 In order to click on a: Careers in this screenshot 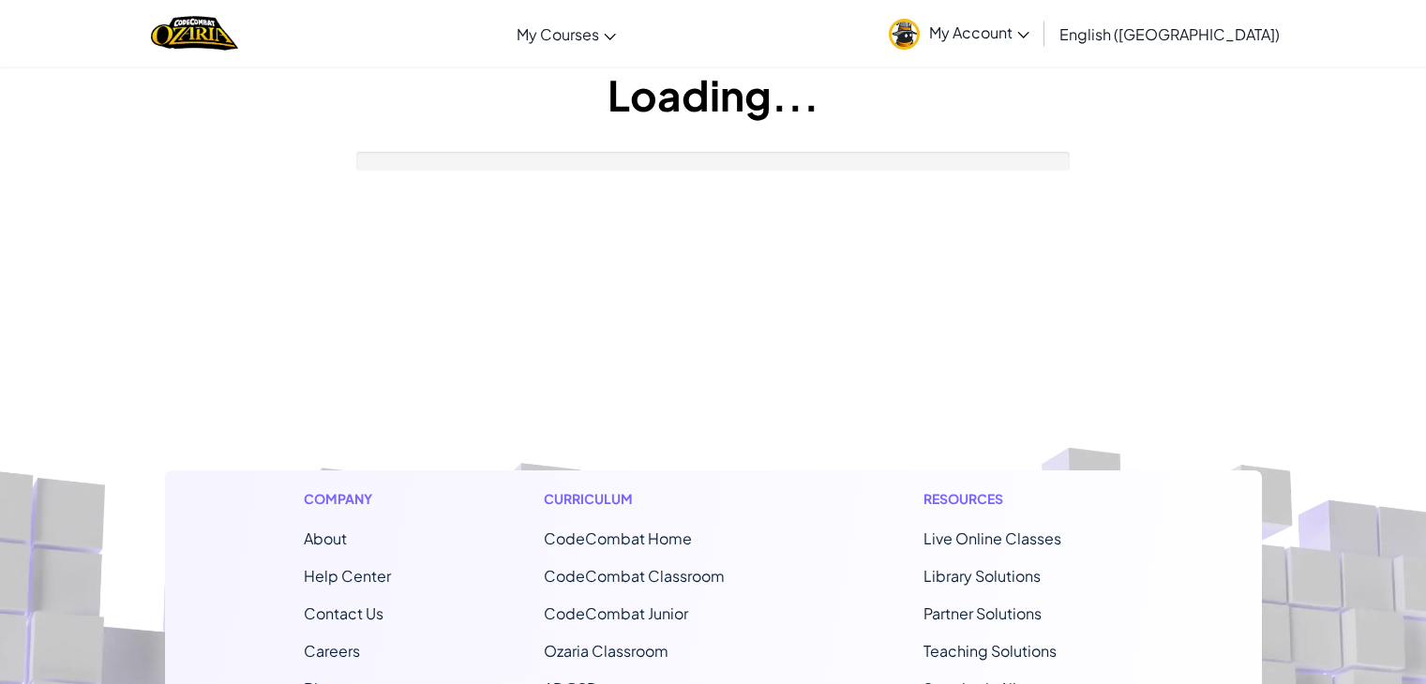, I will do `click(332, 650)`.